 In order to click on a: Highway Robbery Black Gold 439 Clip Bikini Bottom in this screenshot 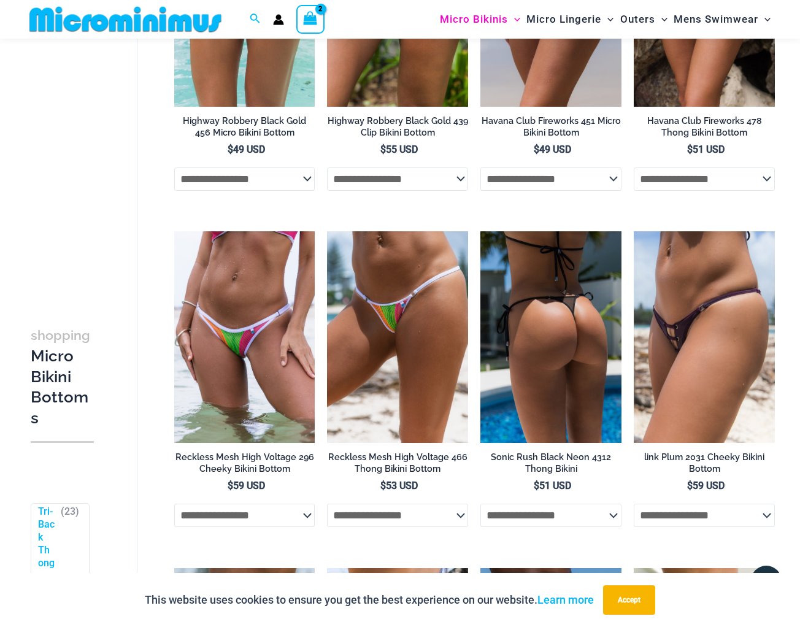, I will do `click(398, 129)`.